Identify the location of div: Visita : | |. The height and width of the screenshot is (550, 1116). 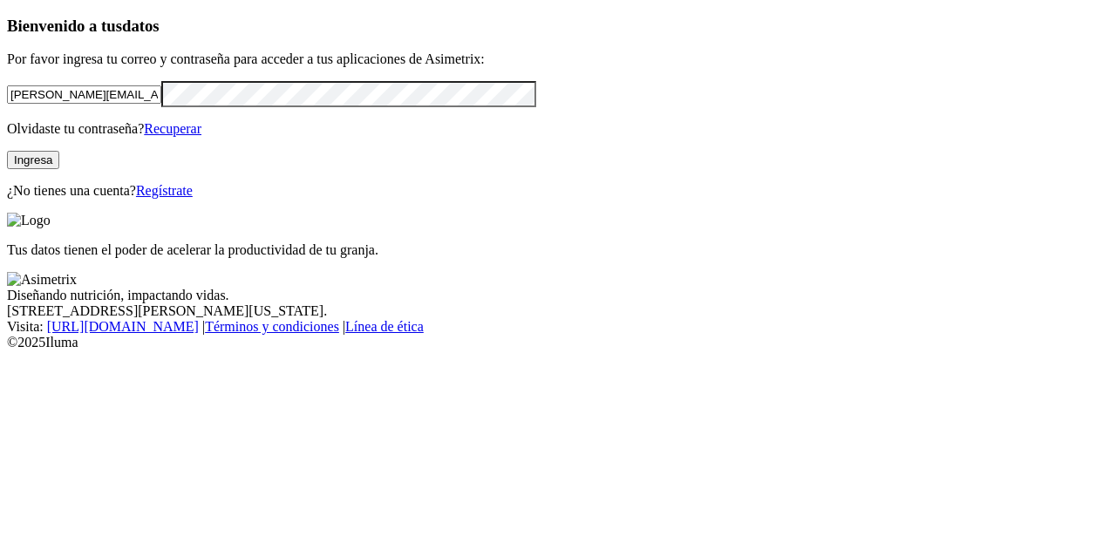
(558, 327).